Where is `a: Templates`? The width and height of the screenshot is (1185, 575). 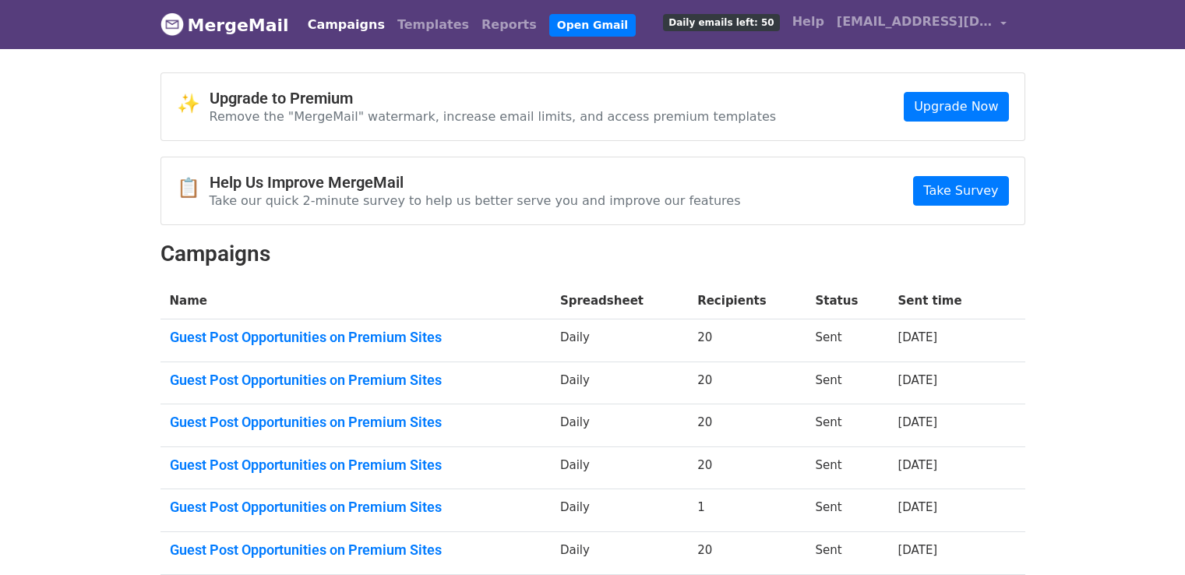
a: Templates is located at coordinates (433, 25).